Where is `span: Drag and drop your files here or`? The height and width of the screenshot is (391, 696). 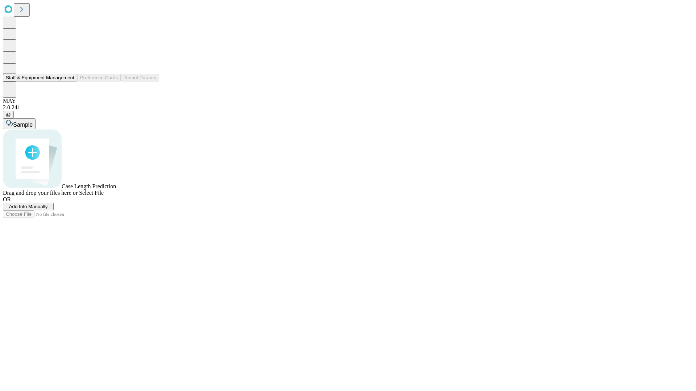 span: Drag and drop your files here or is located at coordinates (40, 193).